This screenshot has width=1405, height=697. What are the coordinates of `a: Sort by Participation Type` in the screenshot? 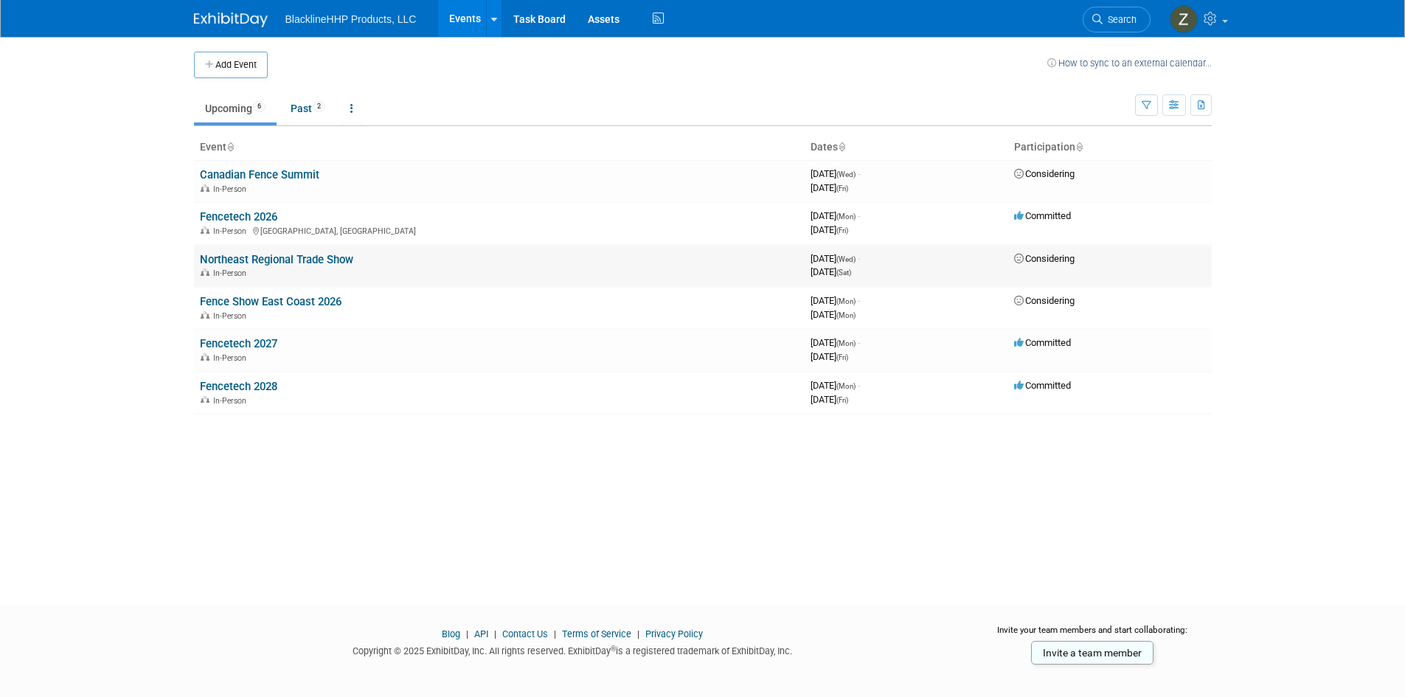 It's located at (1079, 147).